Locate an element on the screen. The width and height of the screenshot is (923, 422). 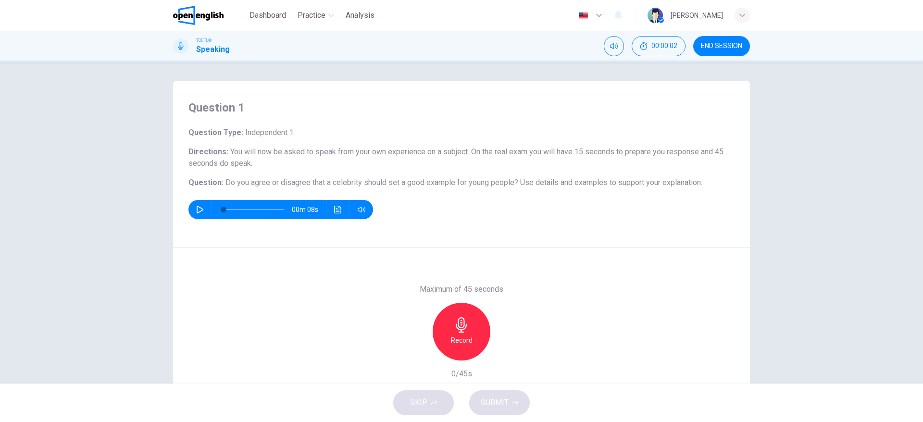
h1: Speaking is located at coordinates (213, 50).